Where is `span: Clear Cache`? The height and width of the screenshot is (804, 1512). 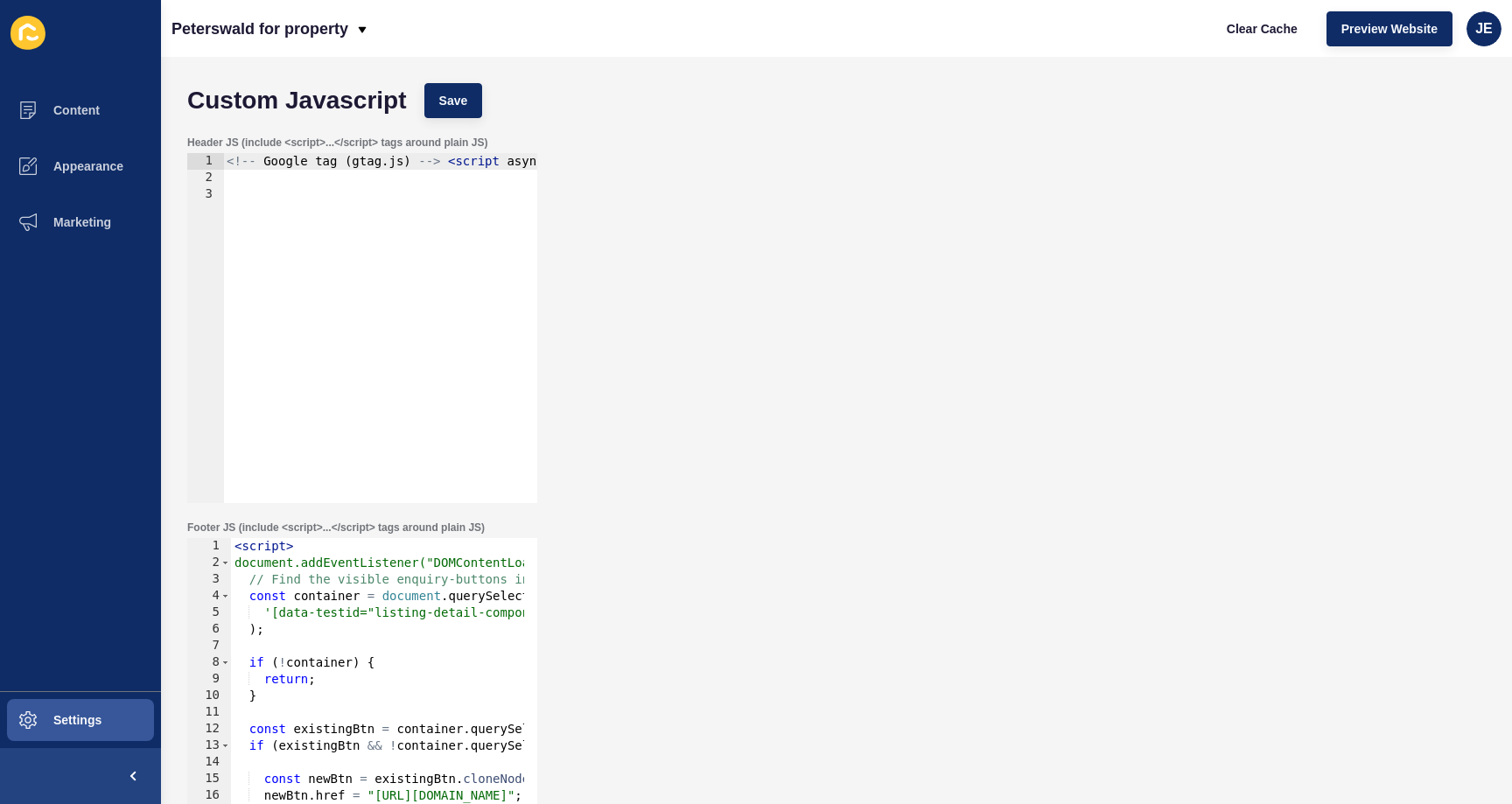 span: Clear Cache is located at coordinates (1262, 29).